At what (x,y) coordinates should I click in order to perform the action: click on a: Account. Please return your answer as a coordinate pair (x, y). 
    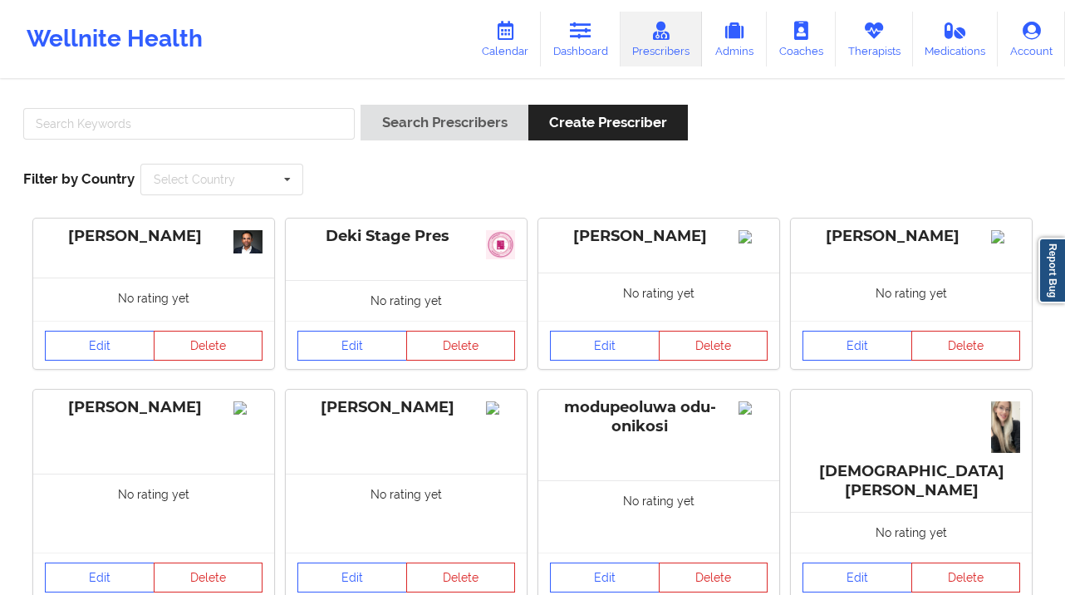
    Looking at the image, I should click on (1031, 39).